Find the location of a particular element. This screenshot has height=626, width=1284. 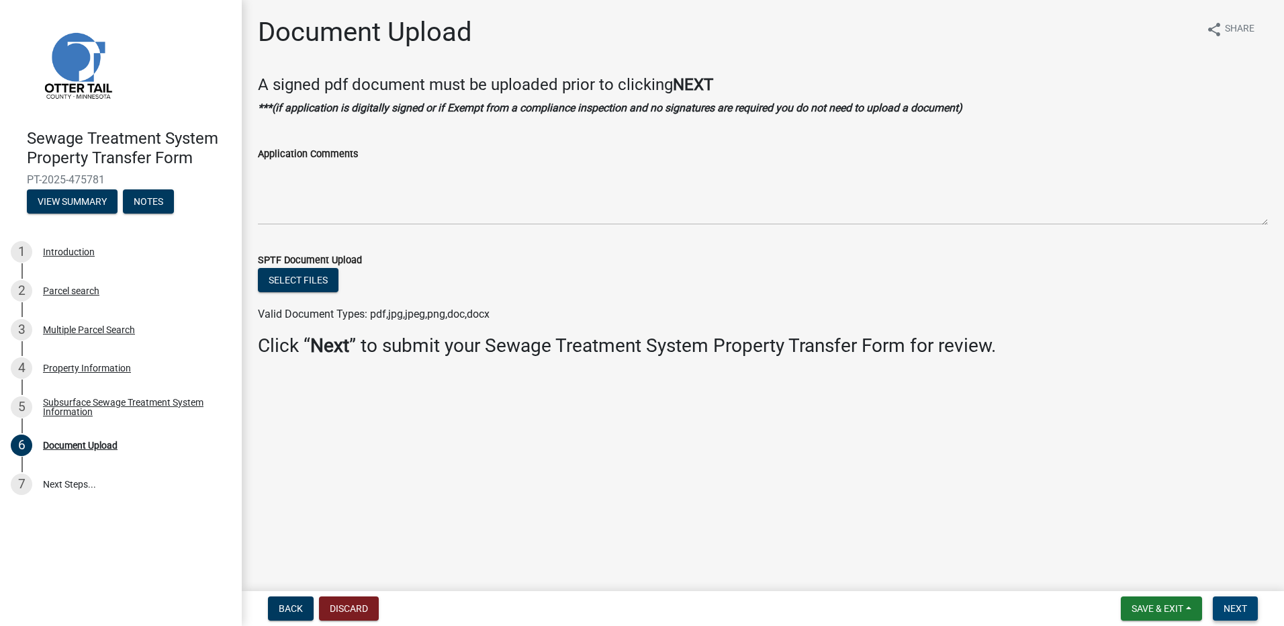

div: Subsurface Sewage Treatment System Information is located at coordinates (132, 407).